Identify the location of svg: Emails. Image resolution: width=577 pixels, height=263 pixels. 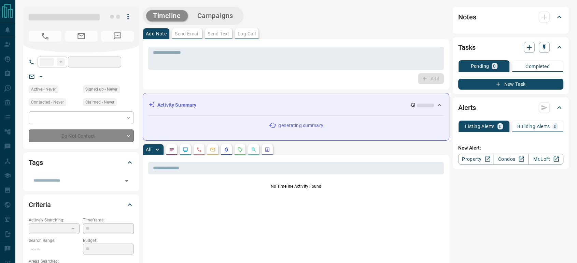
(213, 150).